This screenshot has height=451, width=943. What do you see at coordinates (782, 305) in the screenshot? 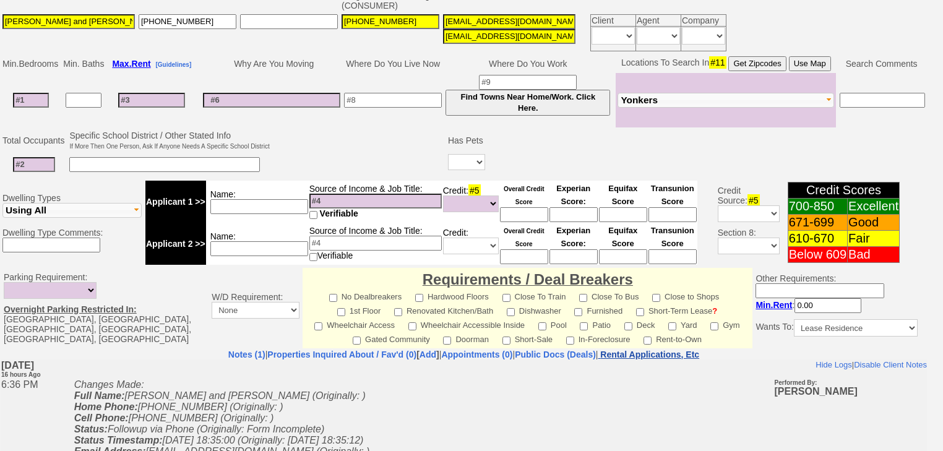
I see `span: Rent` at bounding box center [782, 305].